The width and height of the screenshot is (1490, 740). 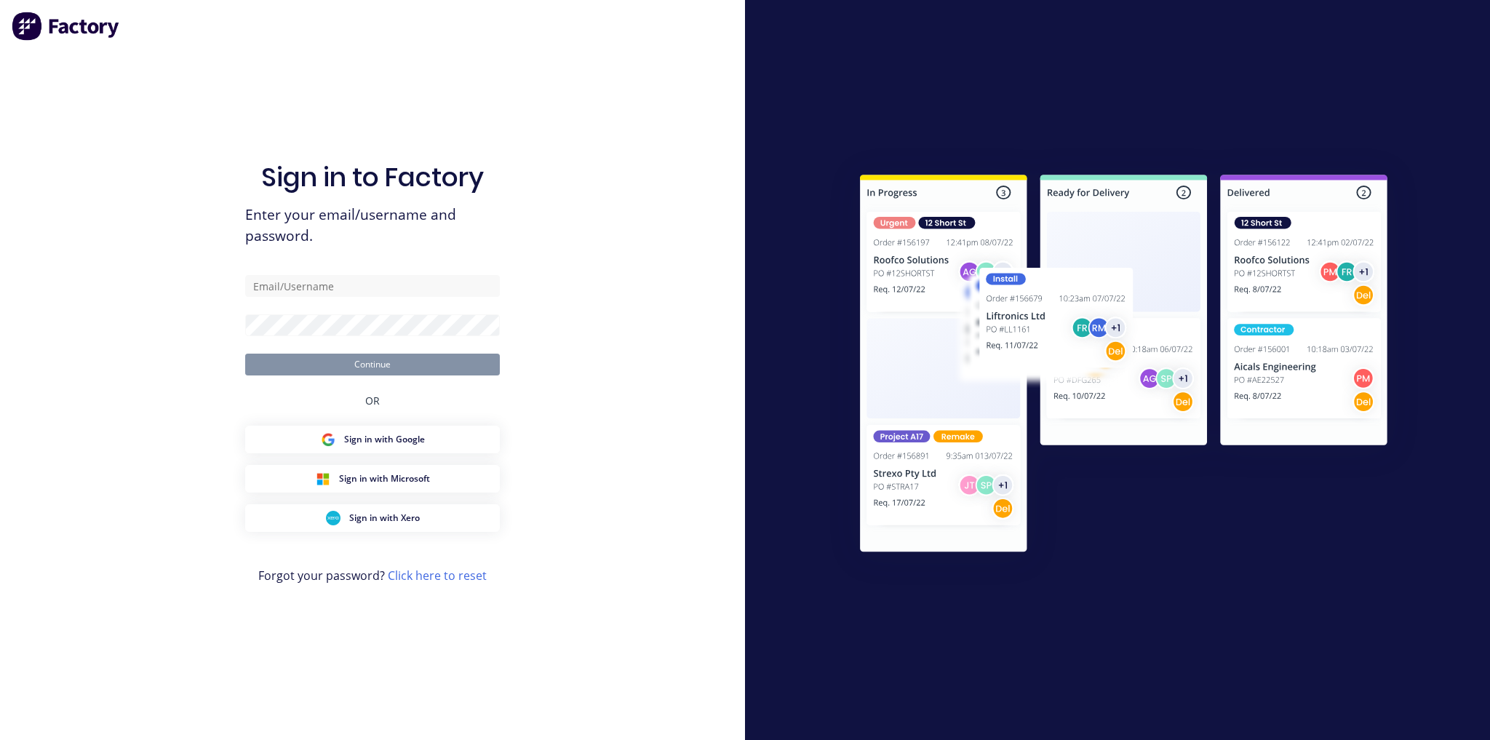 I want to click on h1: Sign in to Factory, so click(x=372, y=177).